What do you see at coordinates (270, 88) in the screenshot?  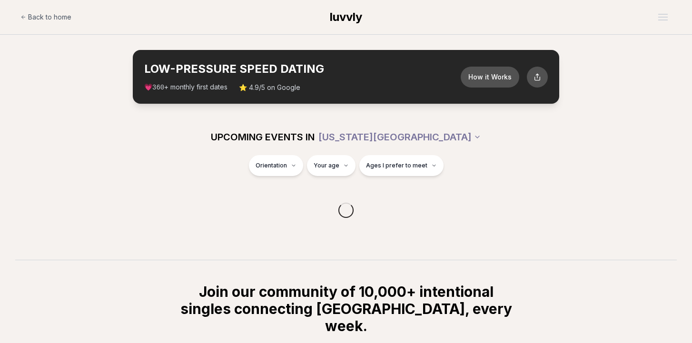 I see `span: ⭐ 4.9/5 on Google` at bounding box center [270, 88].